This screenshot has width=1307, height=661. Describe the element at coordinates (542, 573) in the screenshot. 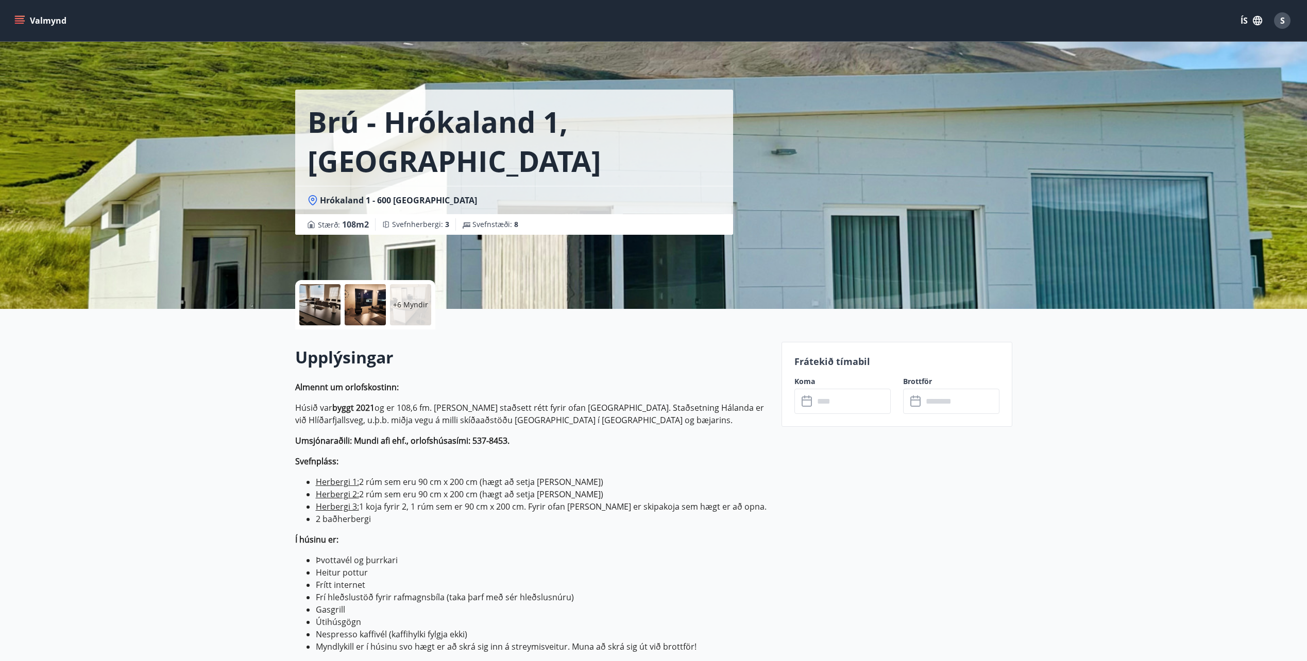

I see `li: Heitur pottur` at that location.